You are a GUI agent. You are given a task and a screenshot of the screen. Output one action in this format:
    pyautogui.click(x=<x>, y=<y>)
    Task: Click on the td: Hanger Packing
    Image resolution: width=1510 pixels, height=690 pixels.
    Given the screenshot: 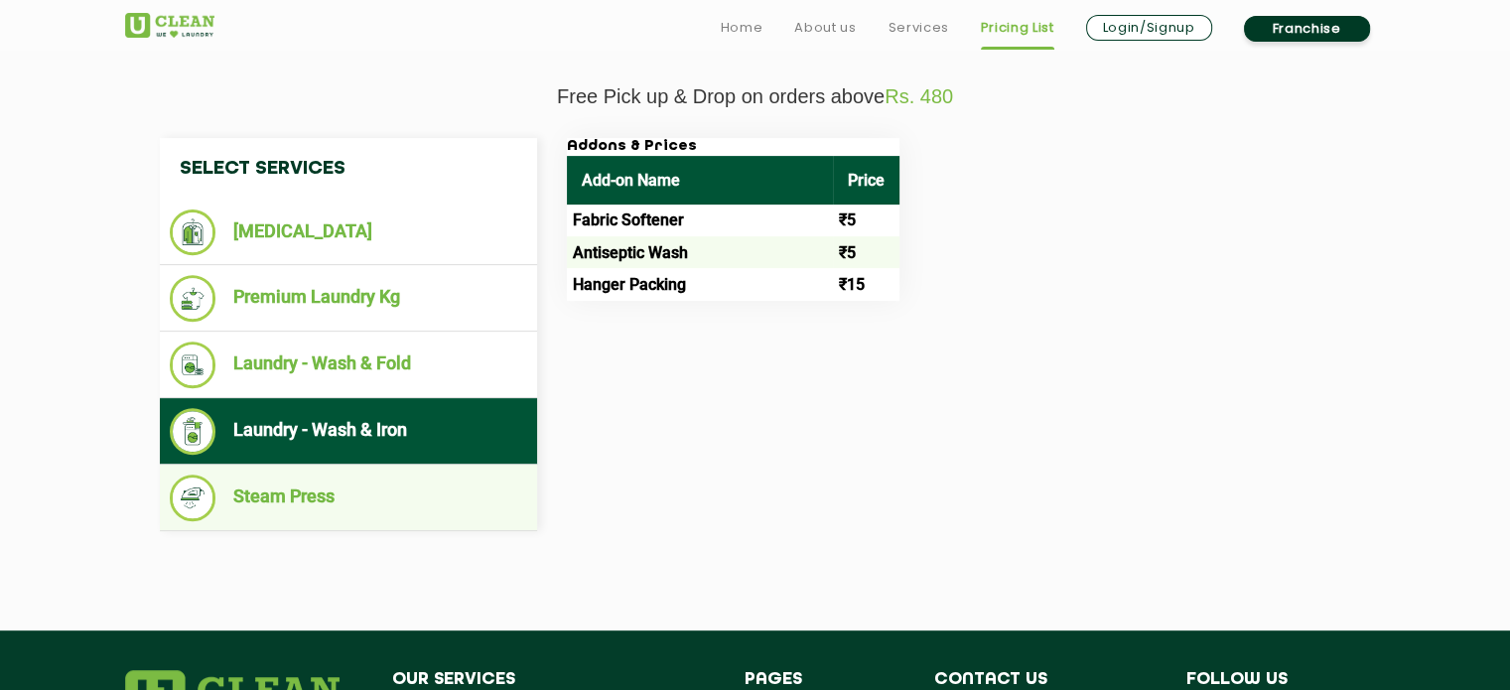 What is the action you would take?
    pyautogui.click(x=700, y=284)
    